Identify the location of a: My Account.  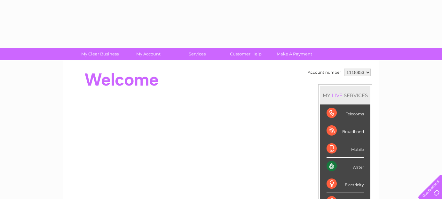
(149, 54).